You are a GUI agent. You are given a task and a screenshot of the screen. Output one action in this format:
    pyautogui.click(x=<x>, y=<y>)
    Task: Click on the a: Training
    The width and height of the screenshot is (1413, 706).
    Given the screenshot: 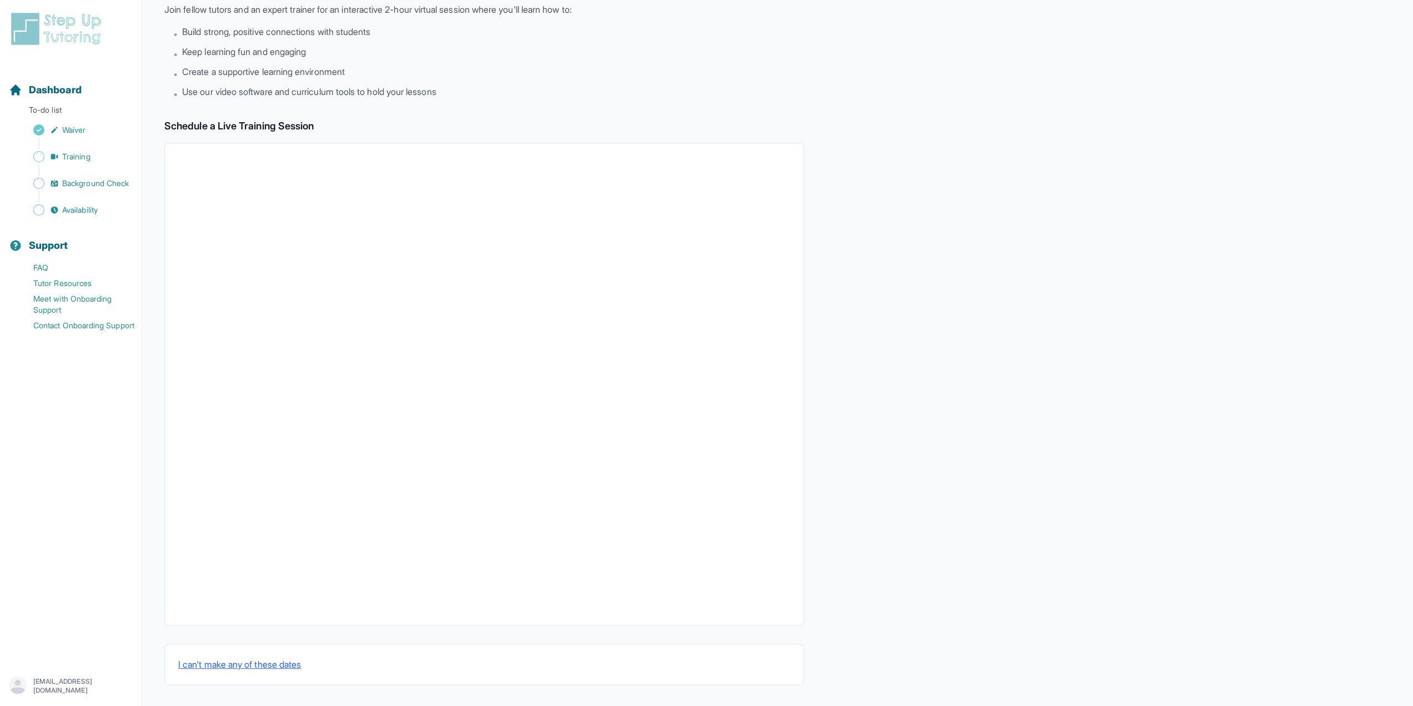 What is the action you would take?
    pyautogui.click(x=75, y=157)
    